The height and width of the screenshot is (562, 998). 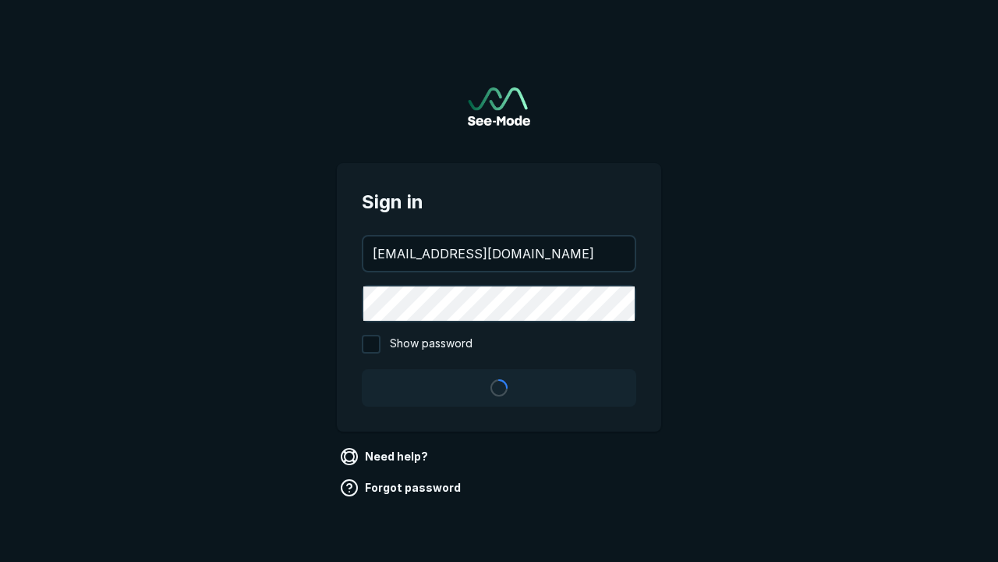 What do you see at coordinates (499, 106) in the screenshot?
I see `img: See-Mode Logo` at bounding box center [499, 106].